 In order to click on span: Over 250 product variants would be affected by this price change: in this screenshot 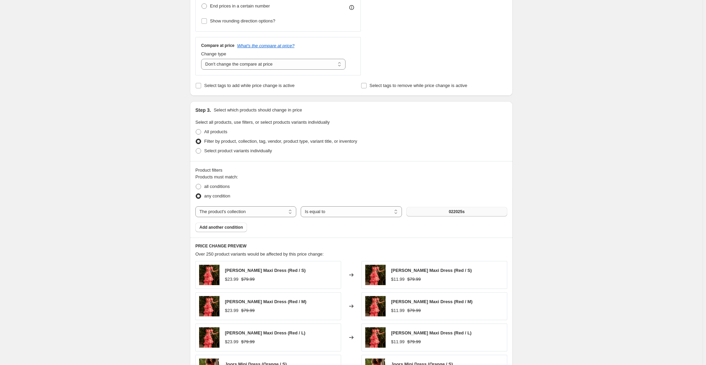, I will do `click(260, 254)`.